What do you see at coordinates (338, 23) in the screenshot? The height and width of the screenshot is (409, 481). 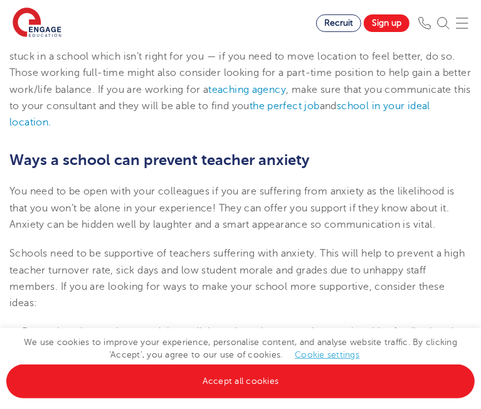 I see `a: Recruit` at bounding box center [338, 23].